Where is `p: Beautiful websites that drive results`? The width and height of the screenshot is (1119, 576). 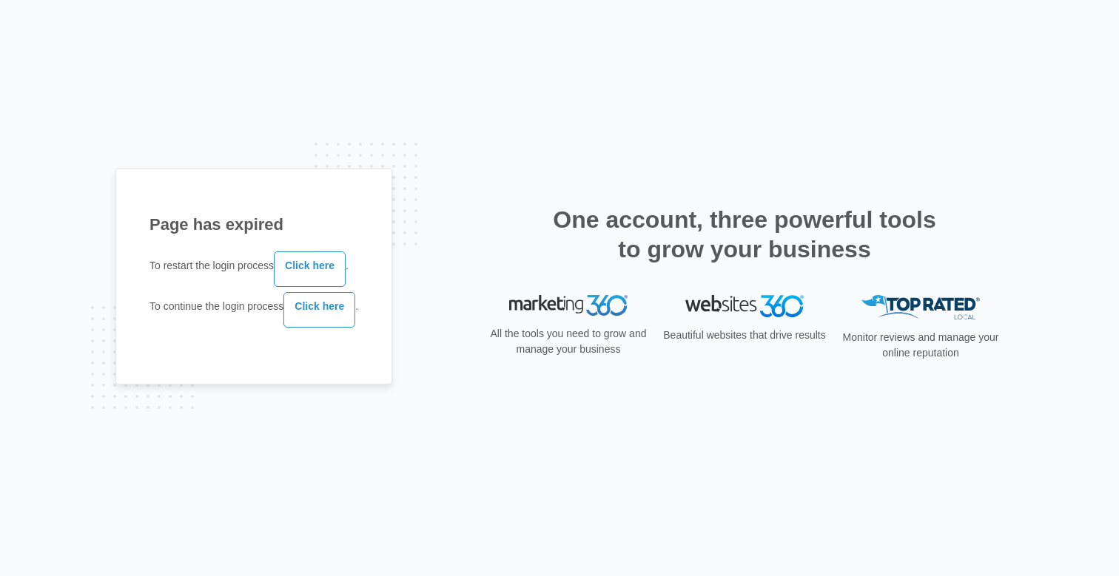
p: Beautiful websites that drive results is located at coordinates (744, 335).